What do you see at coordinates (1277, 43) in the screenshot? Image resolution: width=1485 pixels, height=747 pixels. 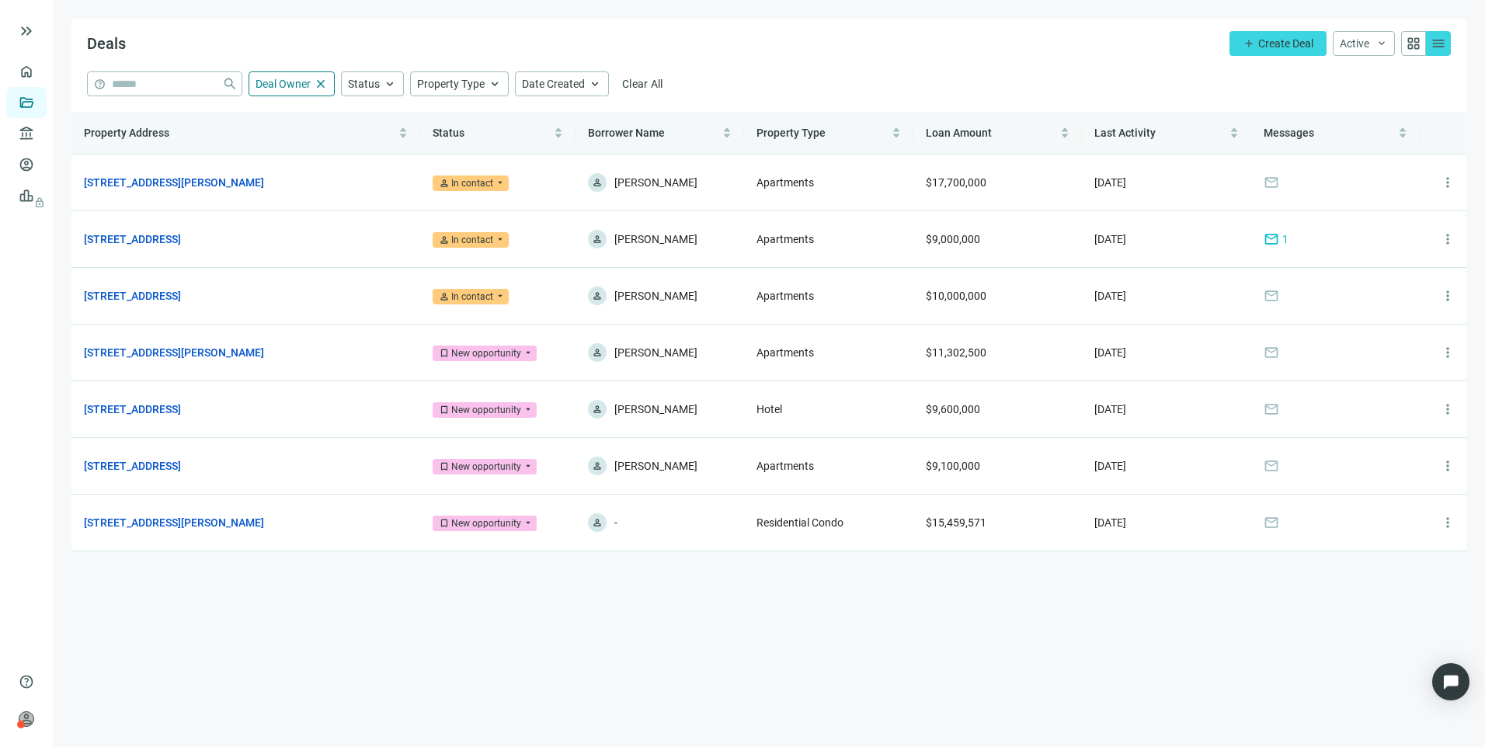 I see `button: addCreate Deal` at bounding box center [1277, 43].